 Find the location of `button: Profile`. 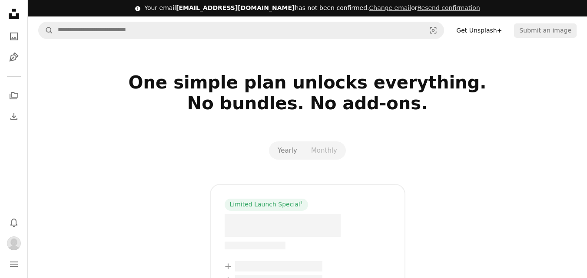

button: Profile is located at coordinates (14, 244).